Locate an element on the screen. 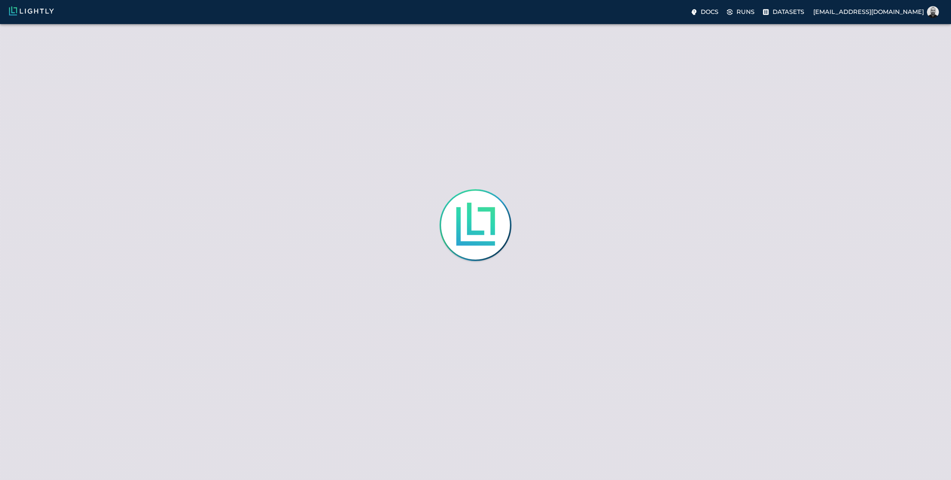 Image resolution: width=951 pixels, height=480 pixels. a: Docs is located at coordinates (705, 12).